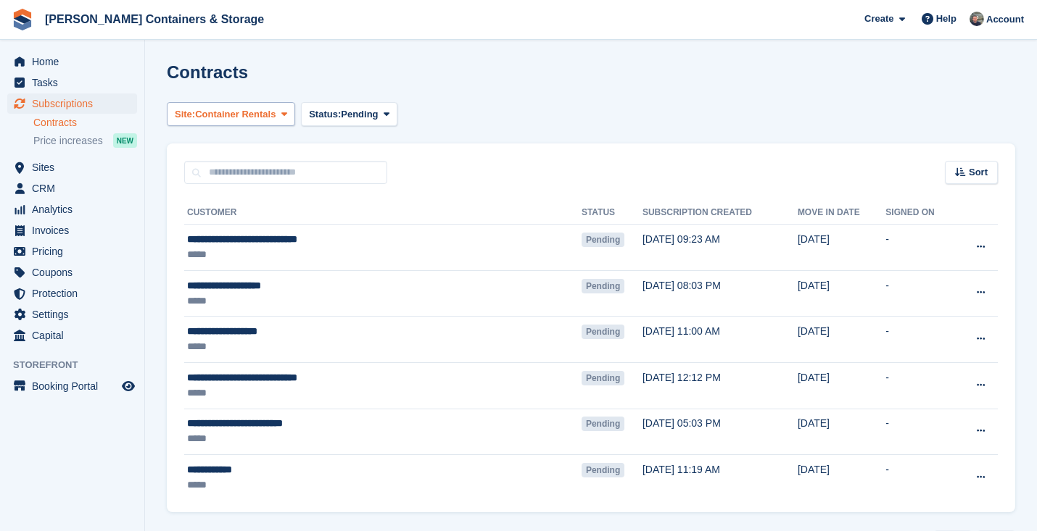  I want to click on h1: Contracts, so click(207, 72).